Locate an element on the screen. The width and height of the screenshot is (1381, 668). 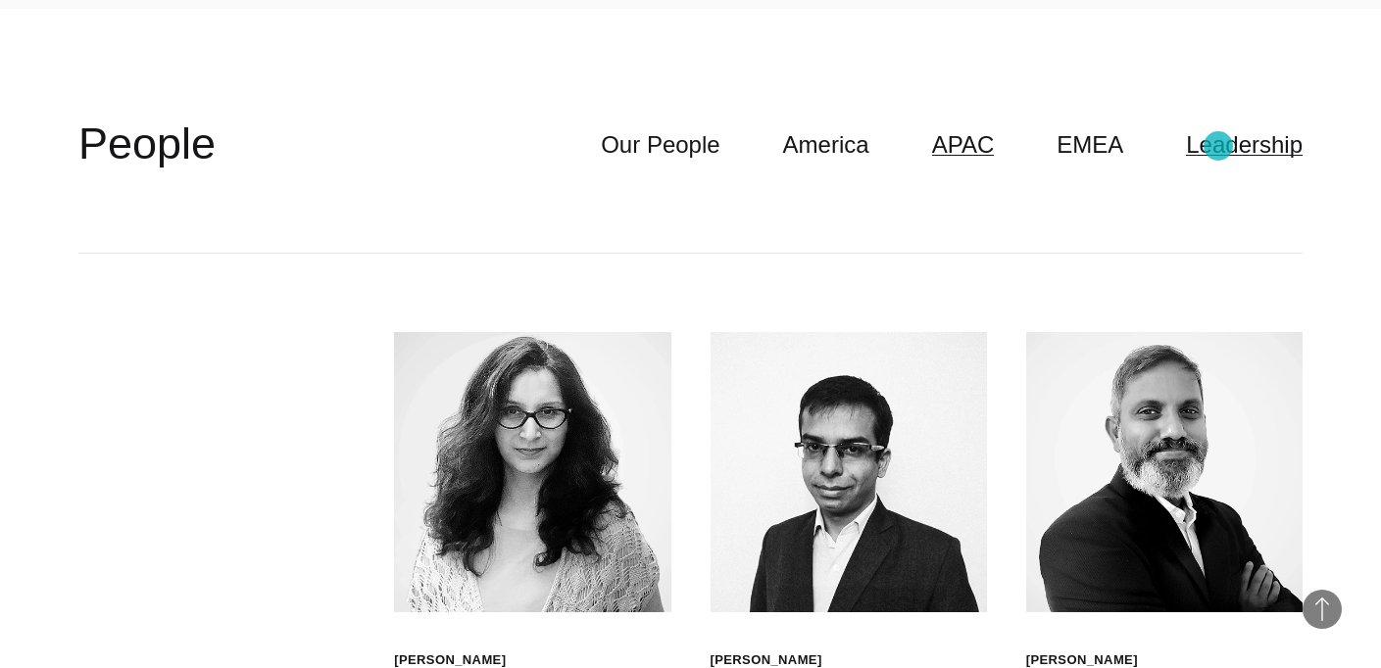
h2: People is located at coordinates (147, 144).